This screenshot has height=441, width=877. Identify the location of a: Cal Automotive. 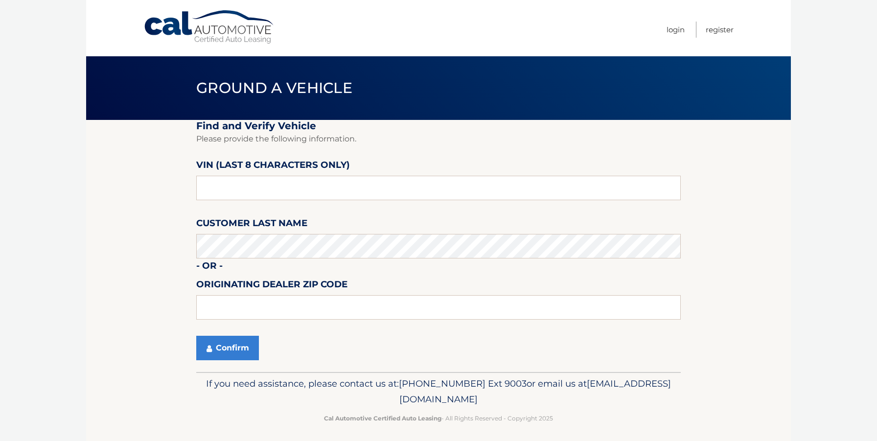
(209, 27).